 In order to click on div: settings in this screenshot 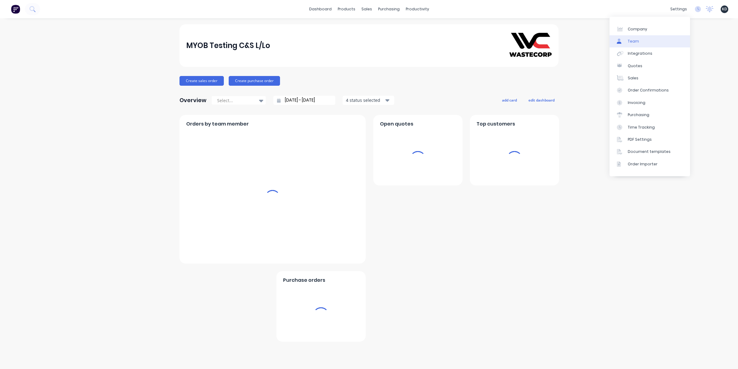, I will do `click(679, 9)`.